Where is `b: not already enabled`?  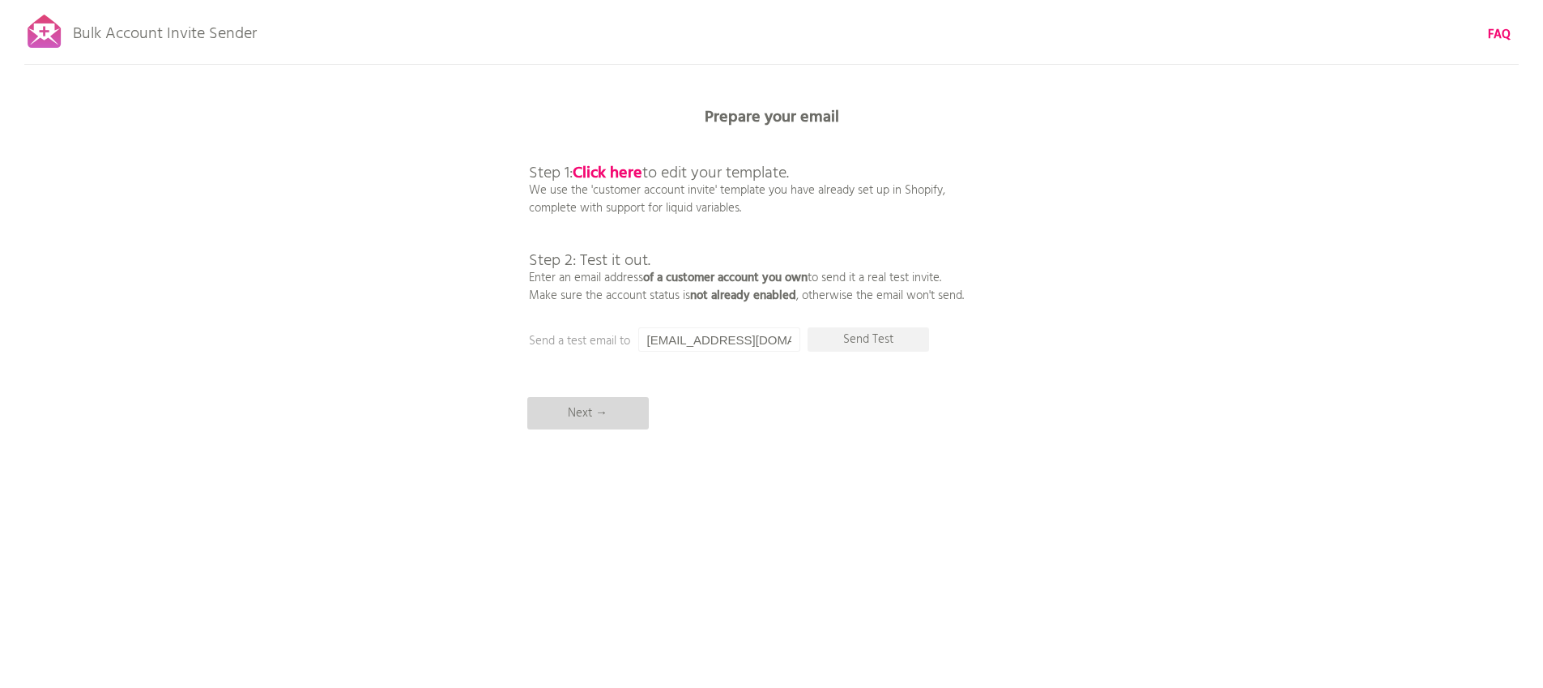
b: not already enabled is located at coordinates (743, 296).